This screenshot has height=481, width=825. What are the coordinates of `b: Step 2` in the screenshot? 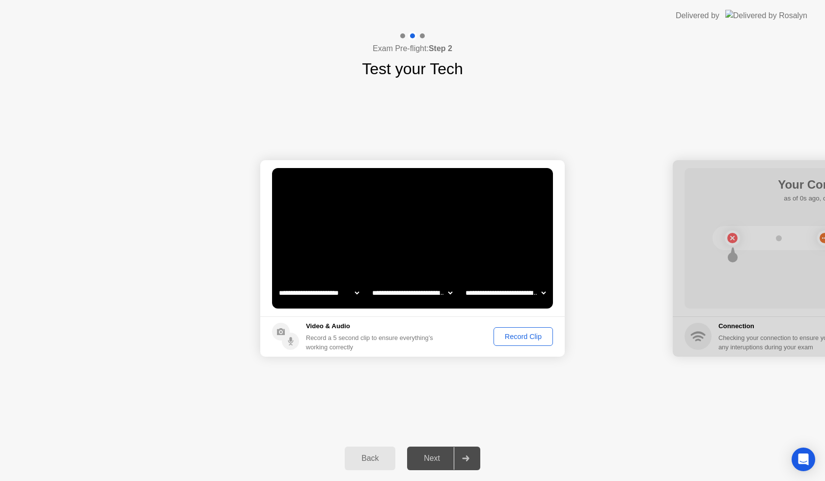 It's located at (441, 48).